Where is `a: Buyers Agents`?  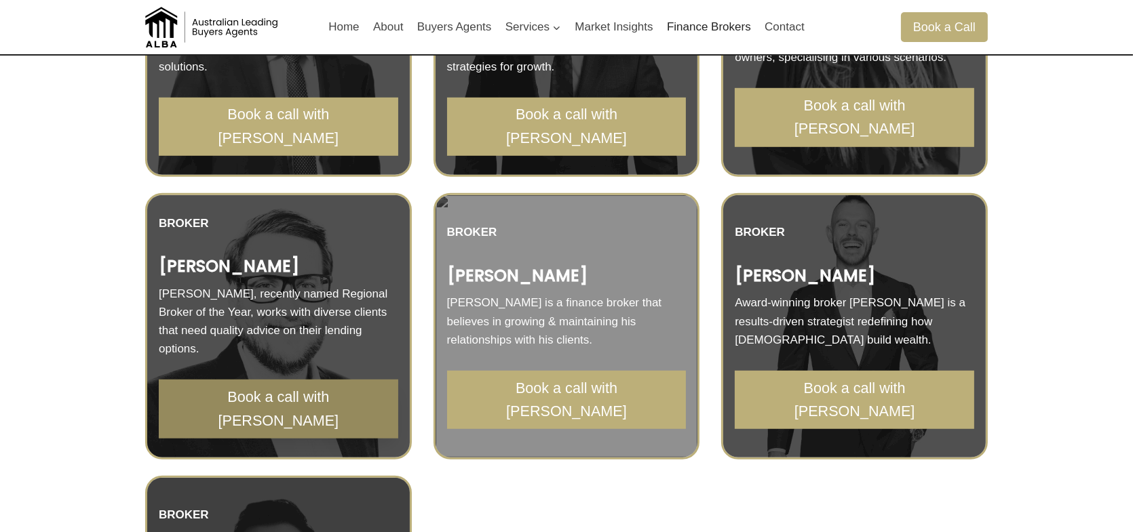 a: Buyers Agents is located at coordinates (454, 27).